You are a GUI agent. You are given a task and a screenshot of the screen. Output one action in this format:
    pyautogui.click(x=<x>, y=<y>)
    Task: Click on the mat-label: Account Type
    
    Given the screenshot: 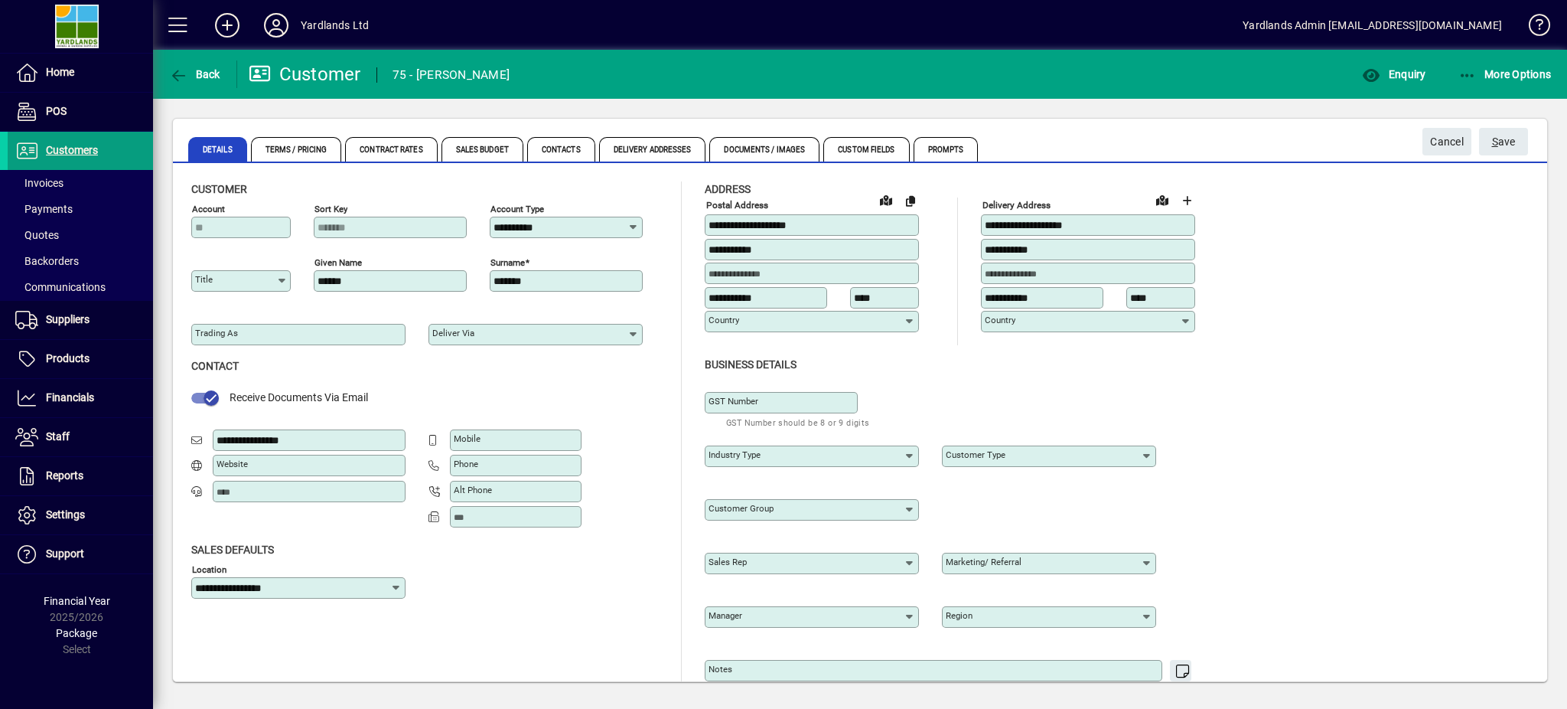 What is the action you would take?
    pyautogui.click(x=517, y=209)
    